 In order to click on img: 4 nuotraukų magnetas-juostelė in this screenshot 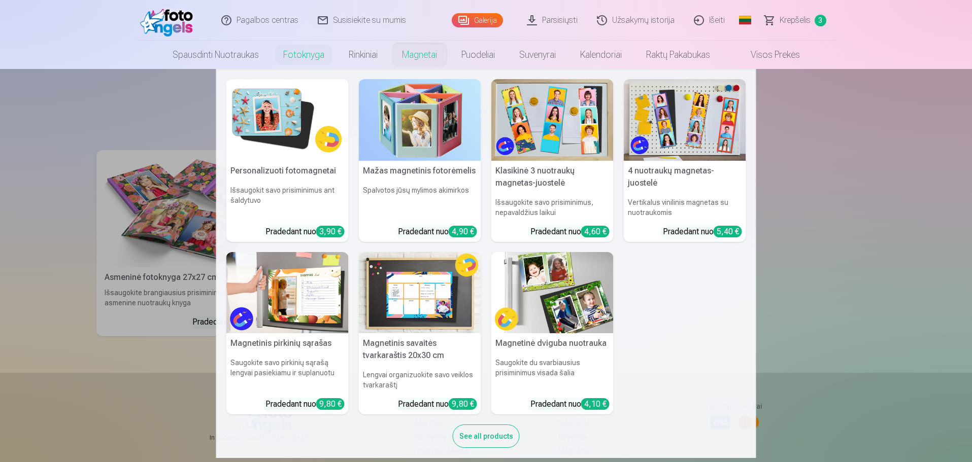, I will do `click(684, 120)`.